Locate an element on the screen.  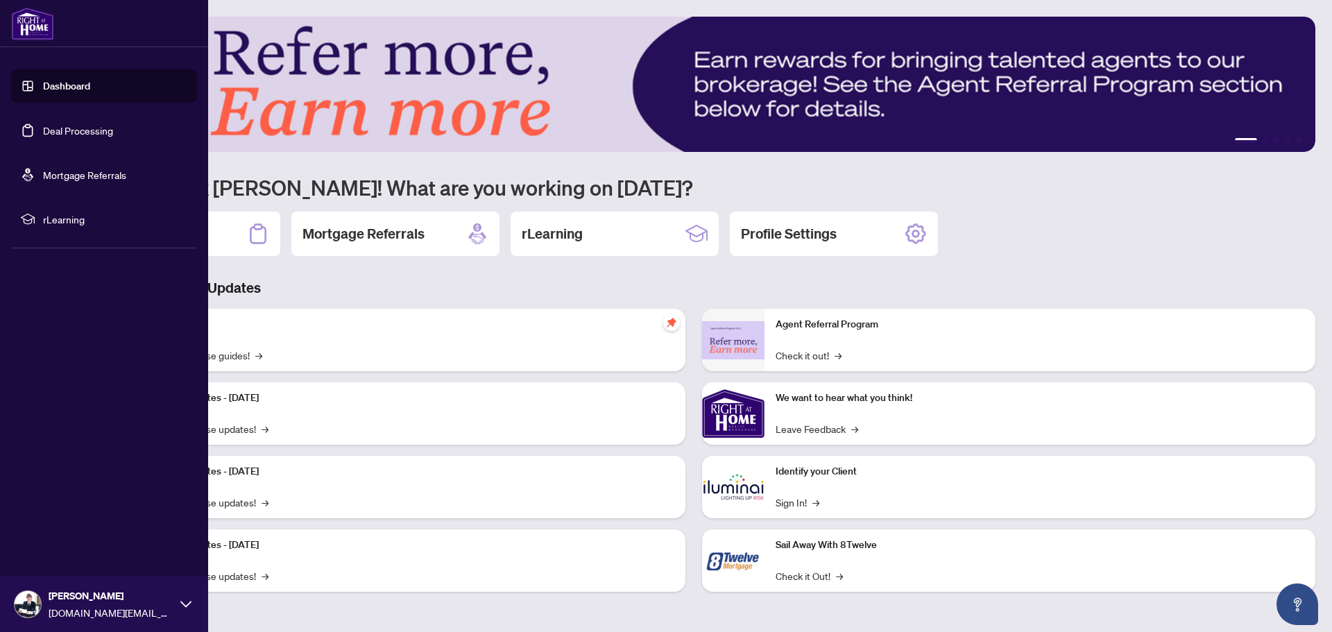
img: Slide 0 is located at coordinates (694, 84).